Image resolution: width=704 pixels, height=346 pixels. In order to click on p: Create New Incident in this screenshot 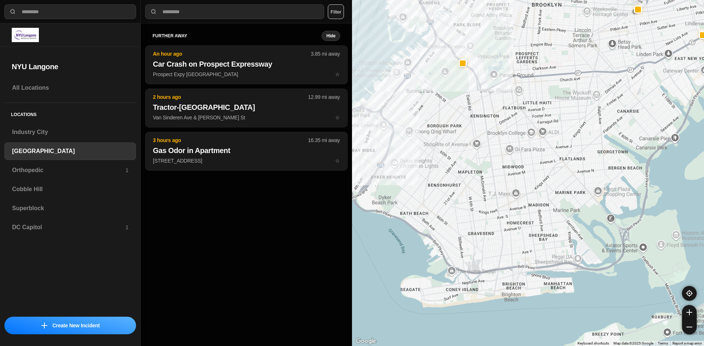, I will do `click(76, 326)`.